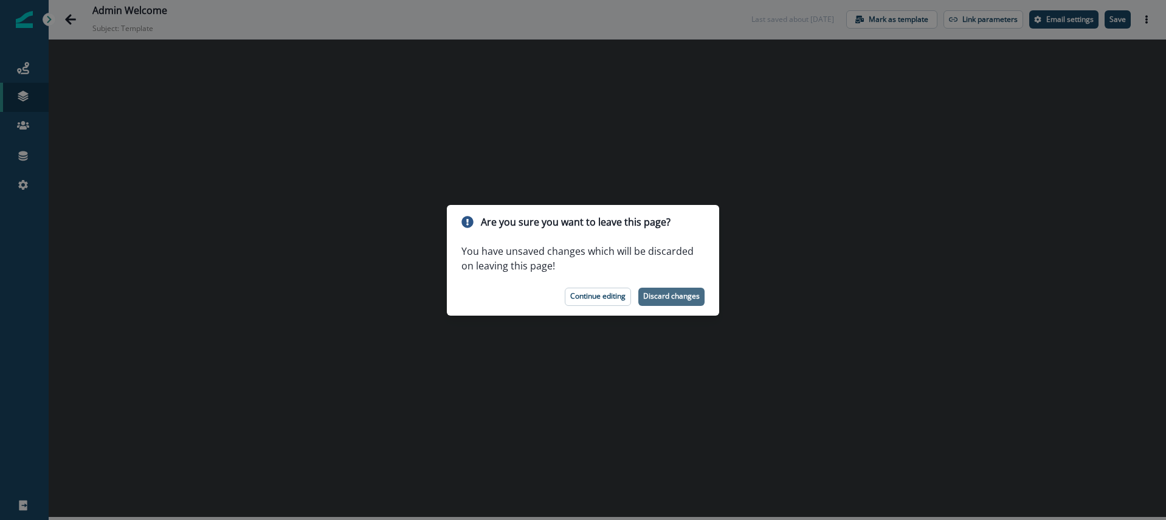  Describe the element at coordinates (598, 296) in the screenshot. I see `p: Continue editing` at that location.